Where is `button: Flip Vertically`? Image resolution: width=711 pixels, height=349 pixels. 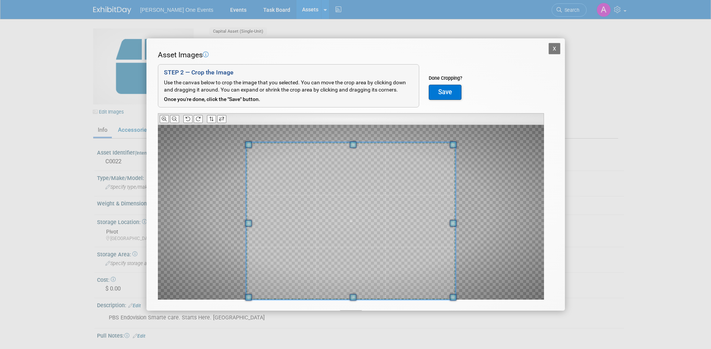
button: Flip Vertically is located at coordinates (211, 119).